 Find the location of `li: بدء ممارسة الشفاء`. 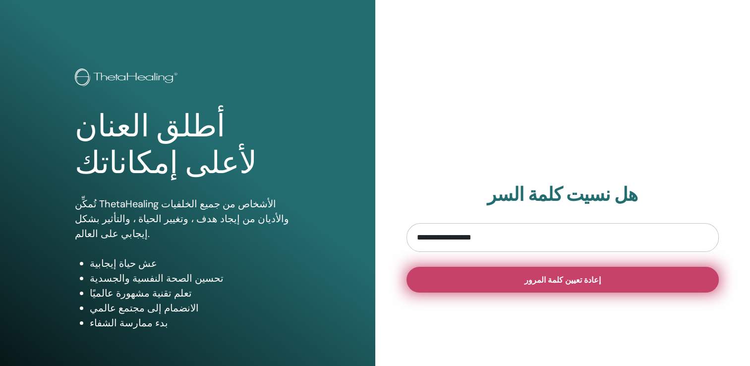

li: بدء ممارسة الشفاء is located at coordinates (195, 323).